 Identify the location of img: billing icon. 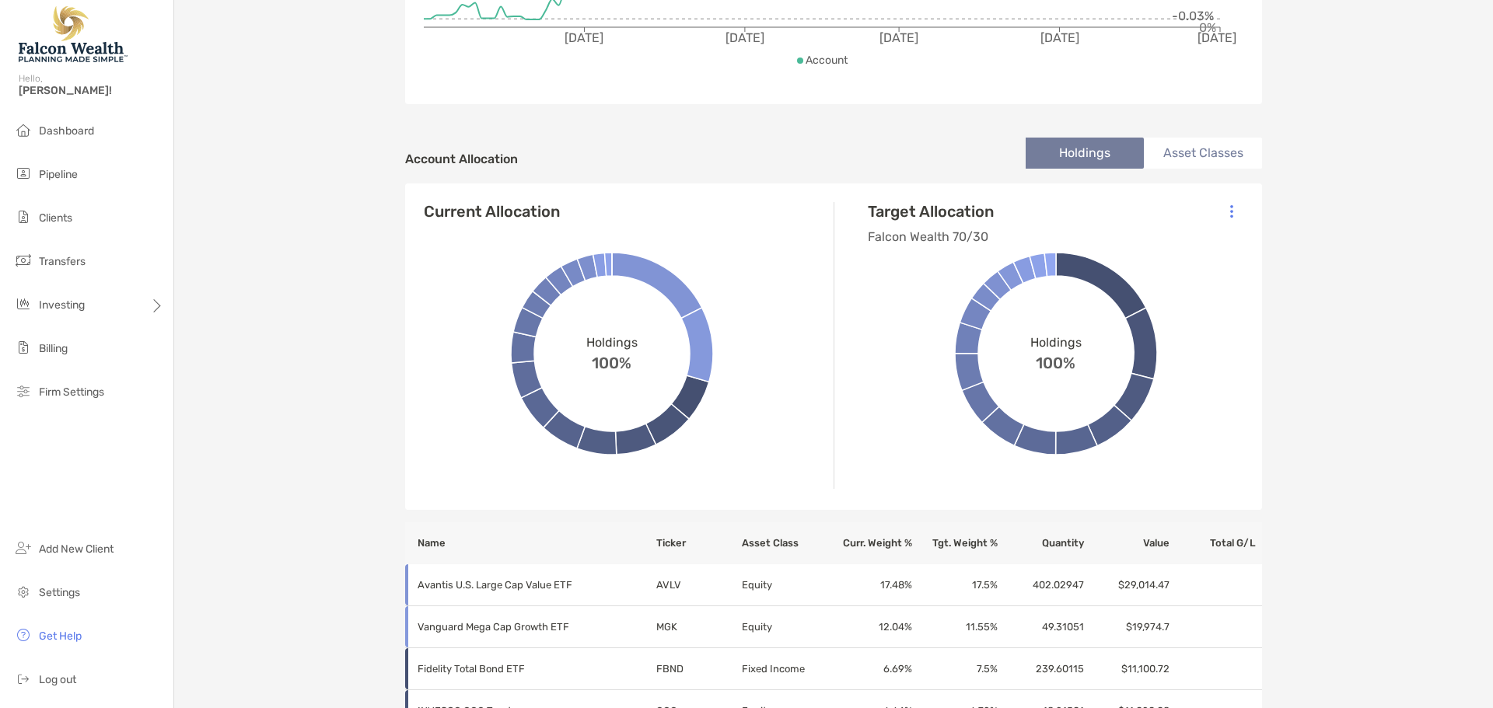
(23, 348).